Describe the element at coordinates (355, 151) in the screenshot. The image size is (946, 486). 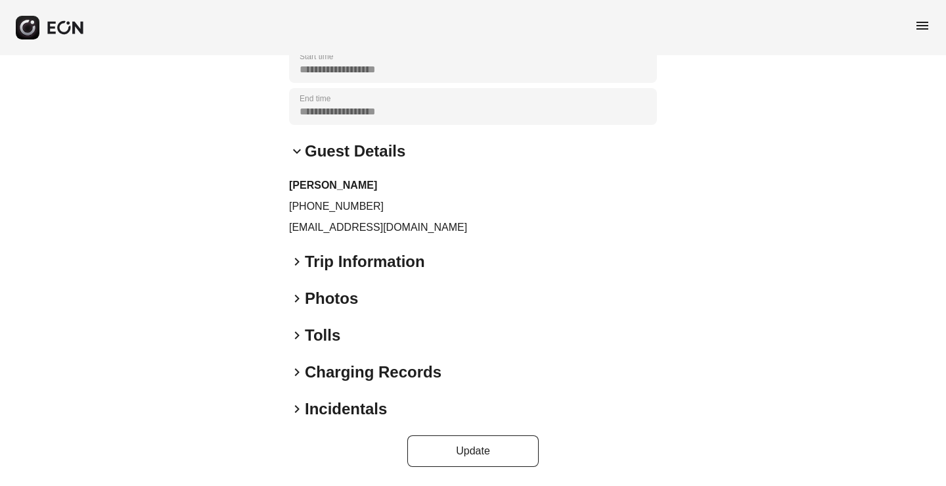
I see `h2: Guest Details` at that location.